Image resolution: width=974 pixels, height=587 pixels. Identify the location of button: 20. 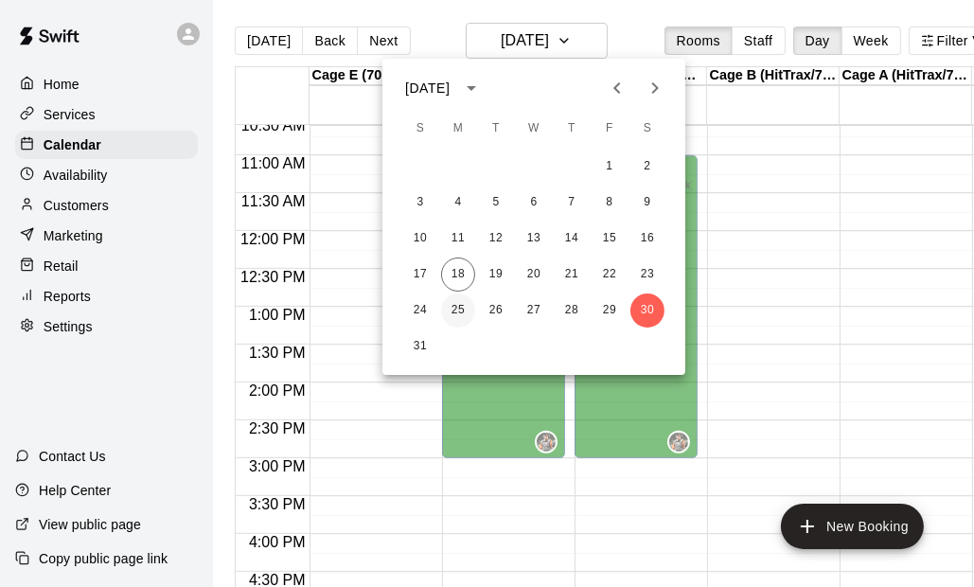
(534, 274).